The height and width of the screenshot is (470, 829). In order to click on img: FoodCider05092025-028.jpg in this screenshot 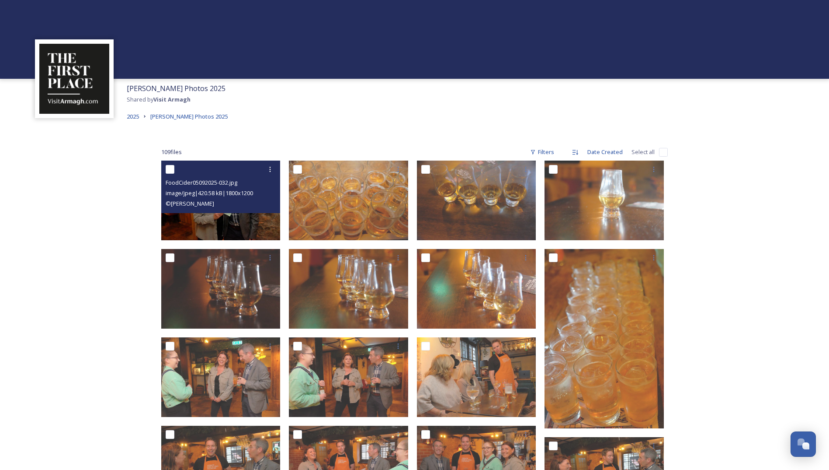, I will do `click(221, 289)`.